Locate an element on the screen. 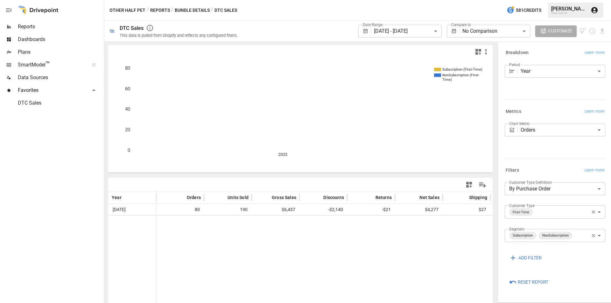 The height and width of the screenshot is (303, 611). button: Other Half Pet is located at coordinates (127, 10).